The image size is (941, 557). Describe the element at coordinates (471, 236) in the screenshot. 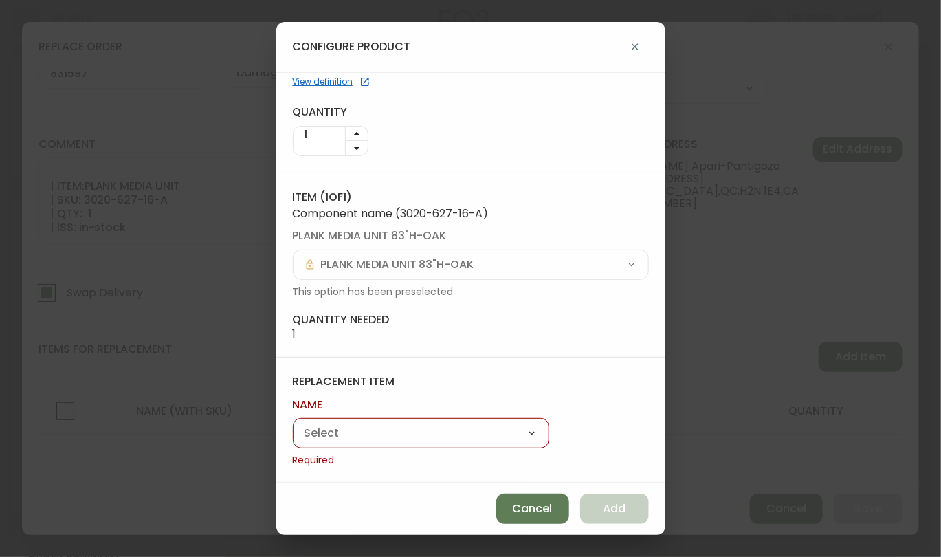

I see `label: plank media unit 83"h-oak` at that location.